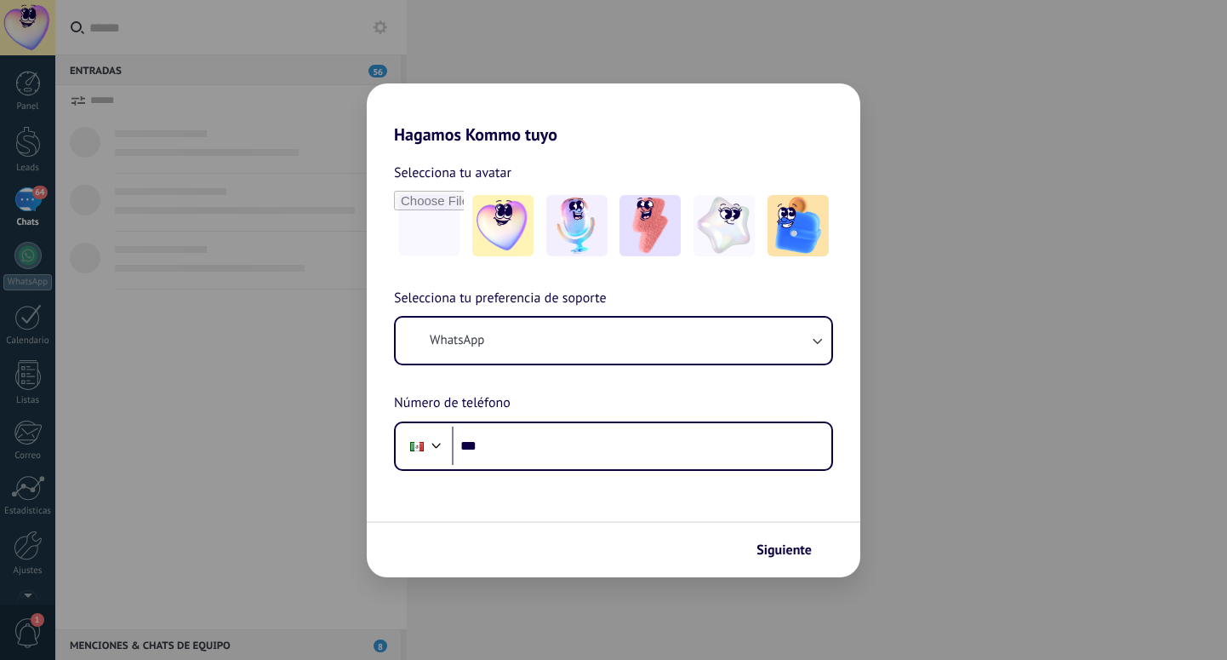  I want to click on div: Mexico: + 52, so click(417, 446).